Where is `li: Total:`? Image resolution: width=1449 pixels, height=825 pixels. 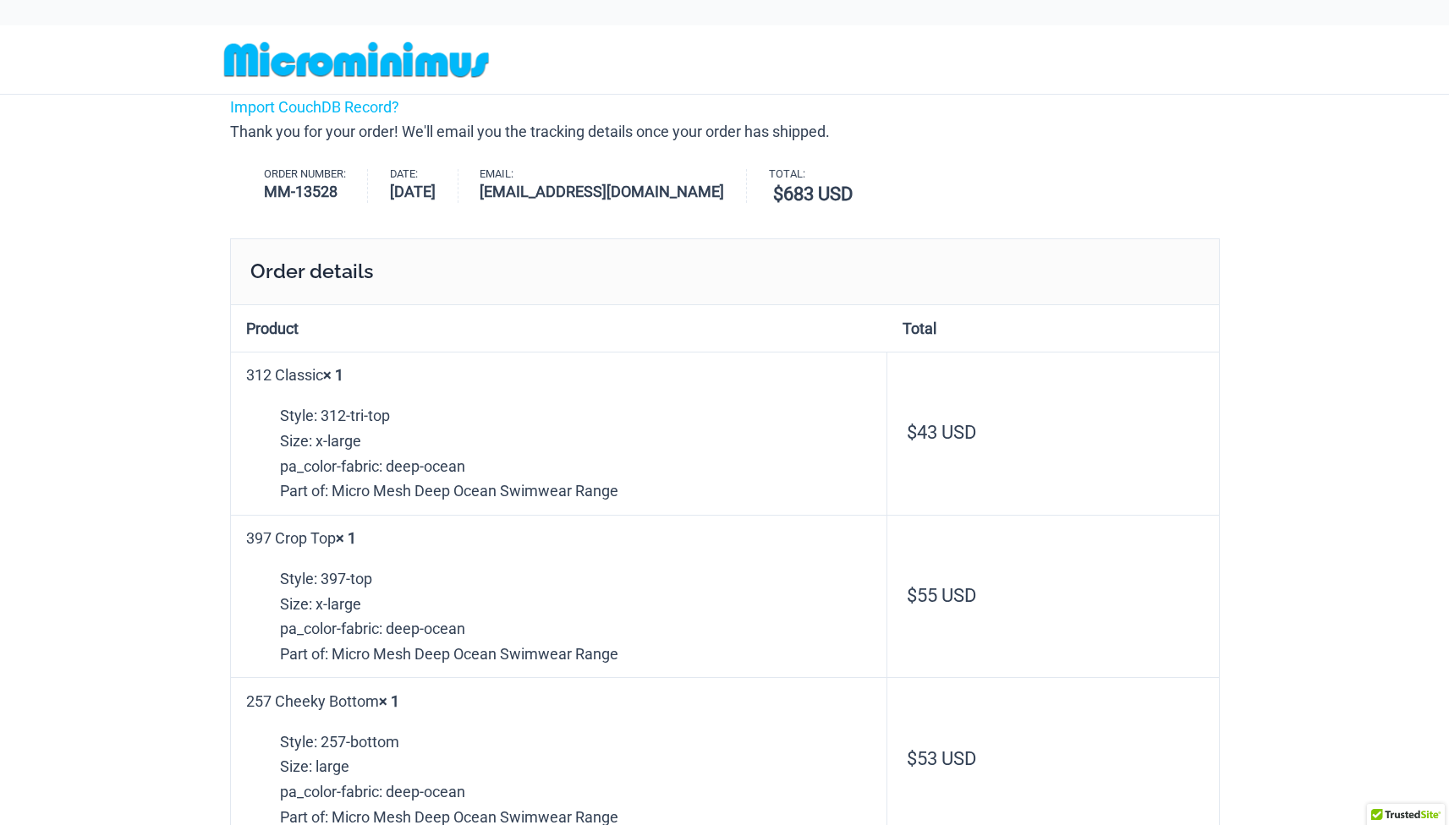
li: Total: is located at coordinates (821, 189).